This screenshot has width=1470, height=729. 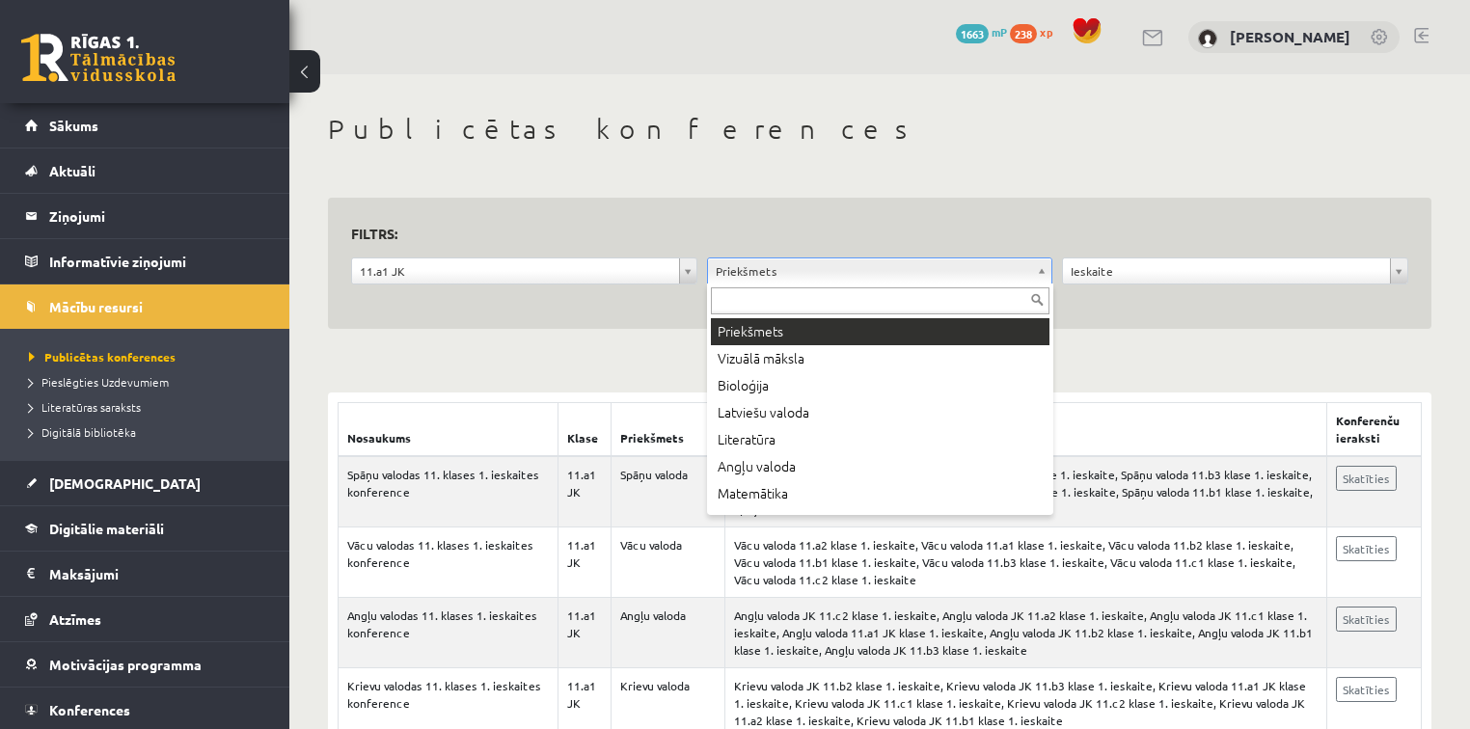 I want to click on div: Priekšmets, so click(x=880, y=332).